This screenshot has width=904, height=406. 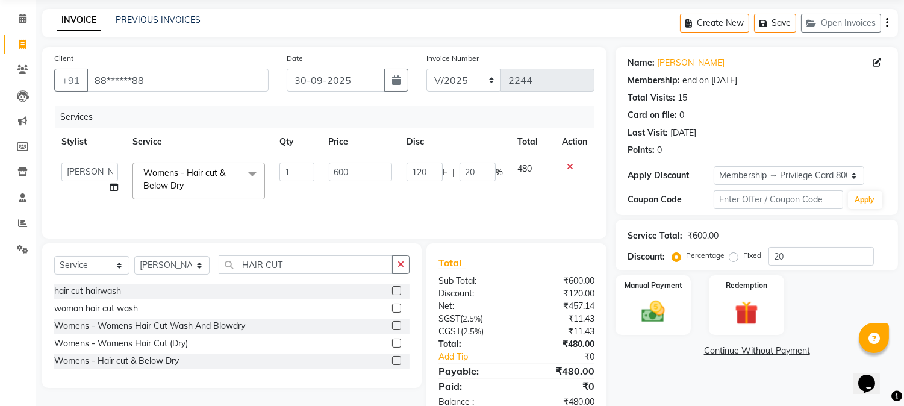 What do you see at coordinates (71, 80) in the screenshot?
I see `button: +91` at bounding box center [71, 80].